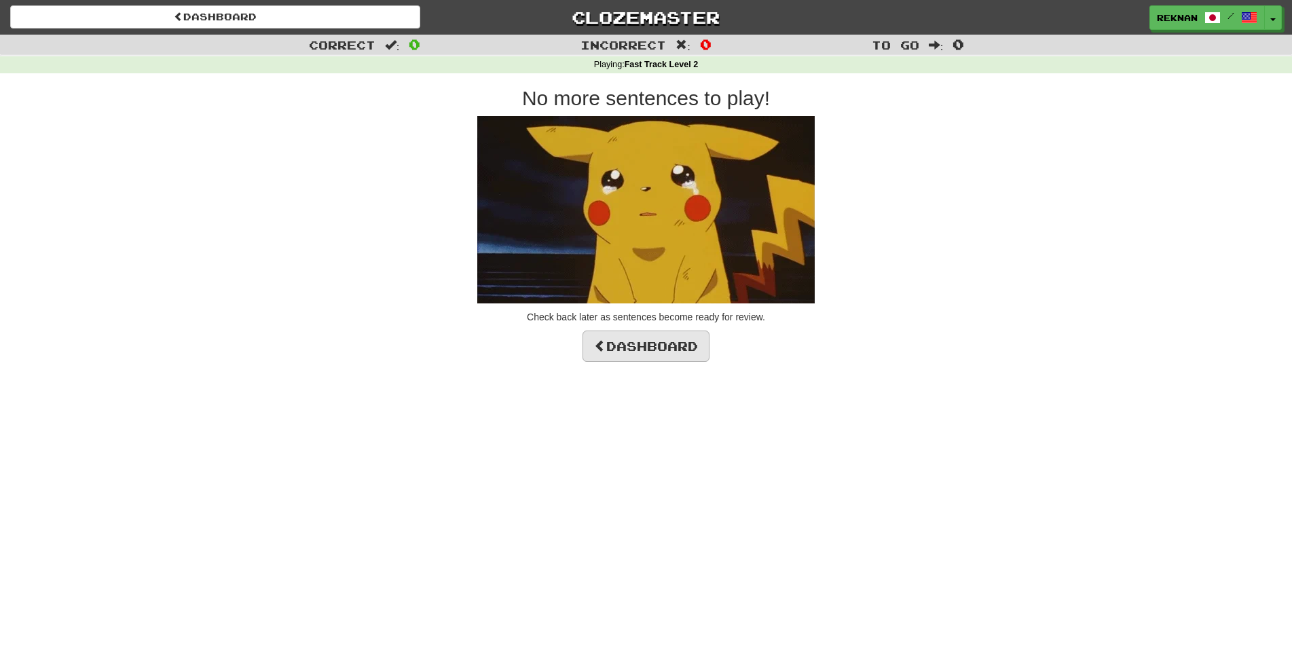 This screenshot has width=1292, height=655. What do you see at coordinates (646, 210) in the screenshot?
I see `img: sad-pikachu.gif` at bounding box center [646, 210].